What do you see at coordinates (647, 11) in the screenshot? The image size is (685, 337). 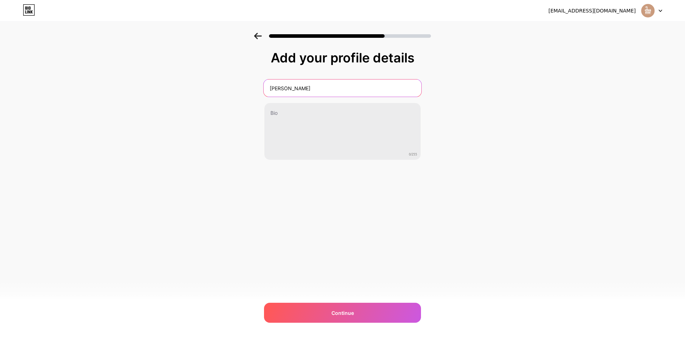 I see `img: chamepersonalizados` at bounding box center [647, 11].